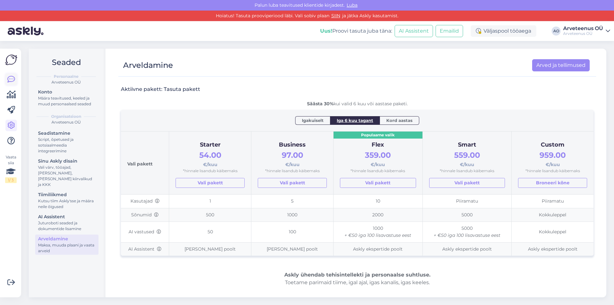 The width and height of the screenshot is (614, 305). I want to click on td: 5, so click(292, 201).